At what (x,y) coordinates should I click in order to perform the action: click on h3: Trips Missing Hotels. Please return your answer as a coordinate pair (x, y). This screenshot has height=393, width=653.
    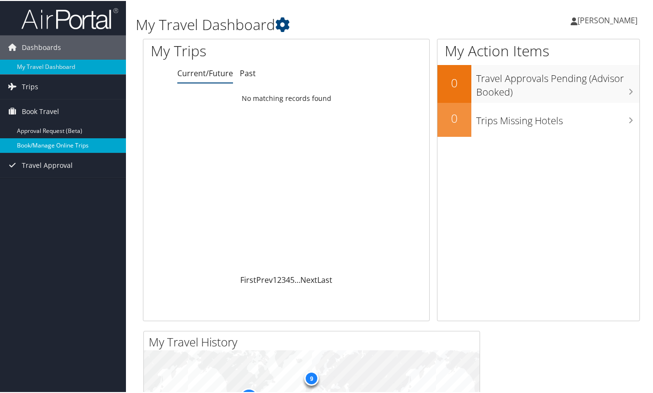
    Looking at the image, I should click on (558, 117).